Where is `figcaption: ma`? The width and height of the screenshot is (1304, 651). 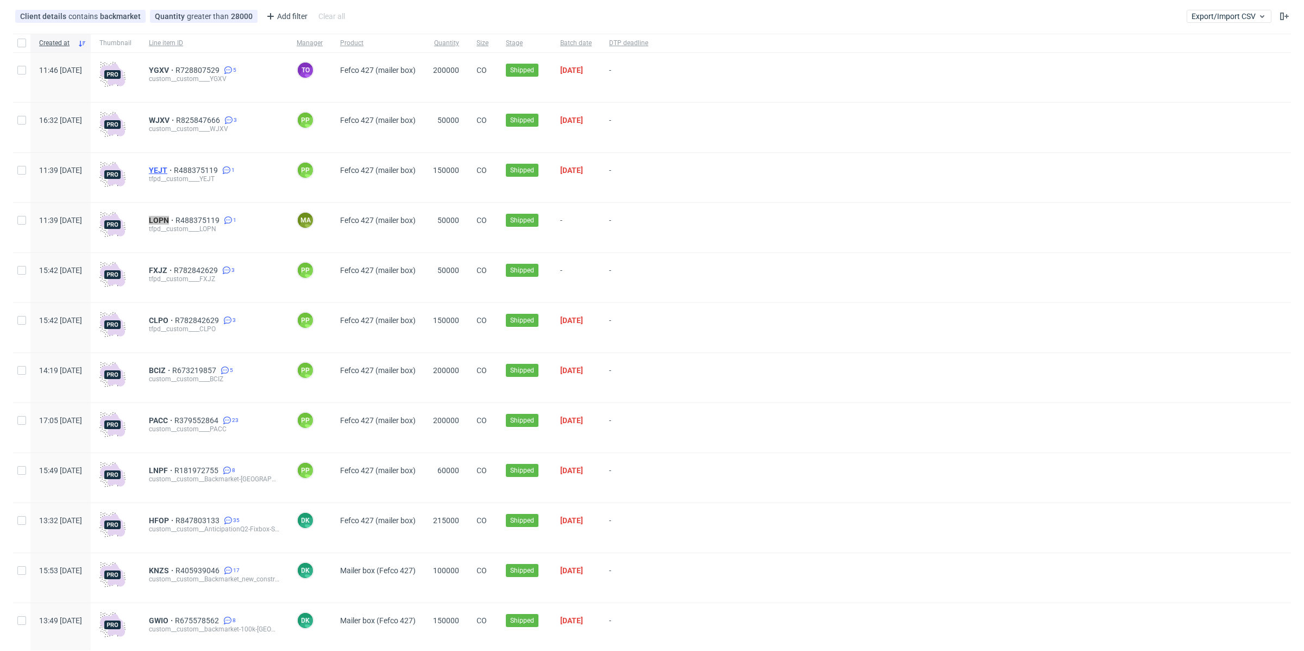
figcaption: ma is located at coordinates (305, 220).